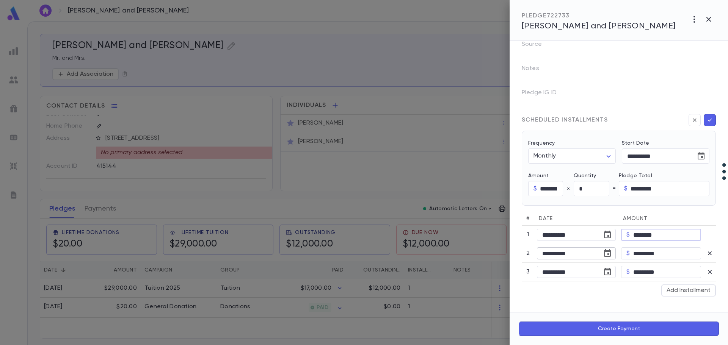 The image size is (728, 345). I want to click on label: Frequency, so click(541, 143).